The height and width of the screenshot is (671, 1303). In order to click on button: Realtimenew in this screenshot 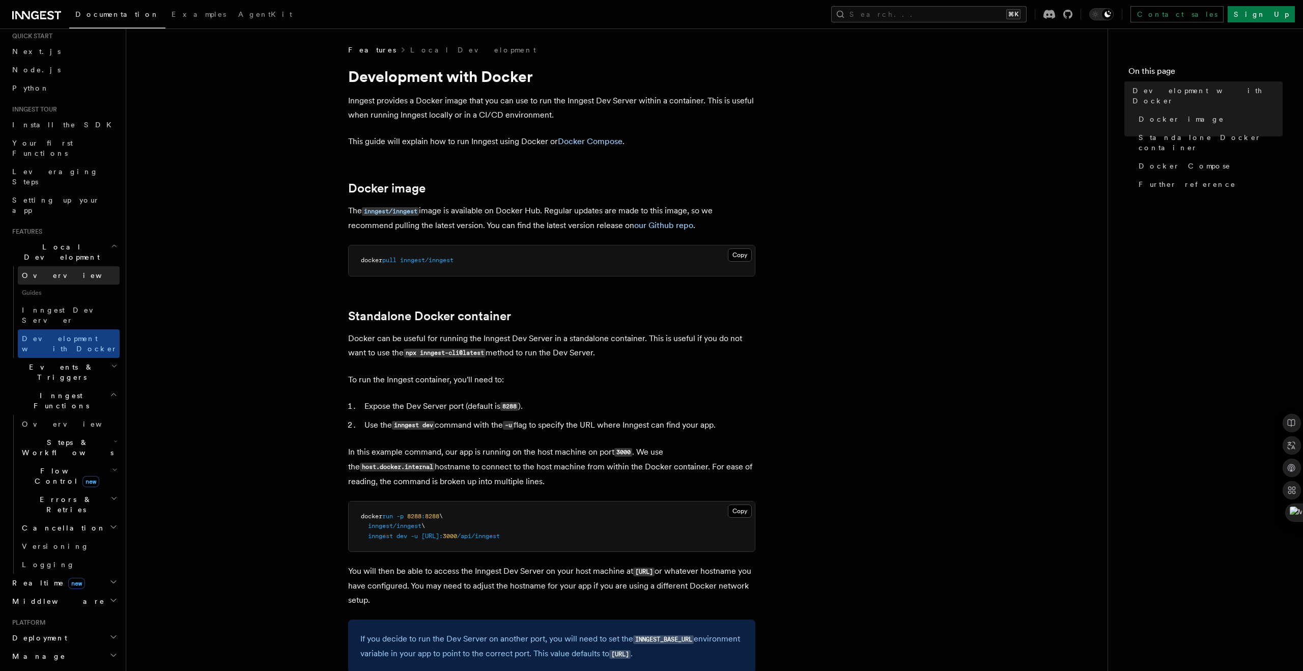, I will do `click(64, 583)`.